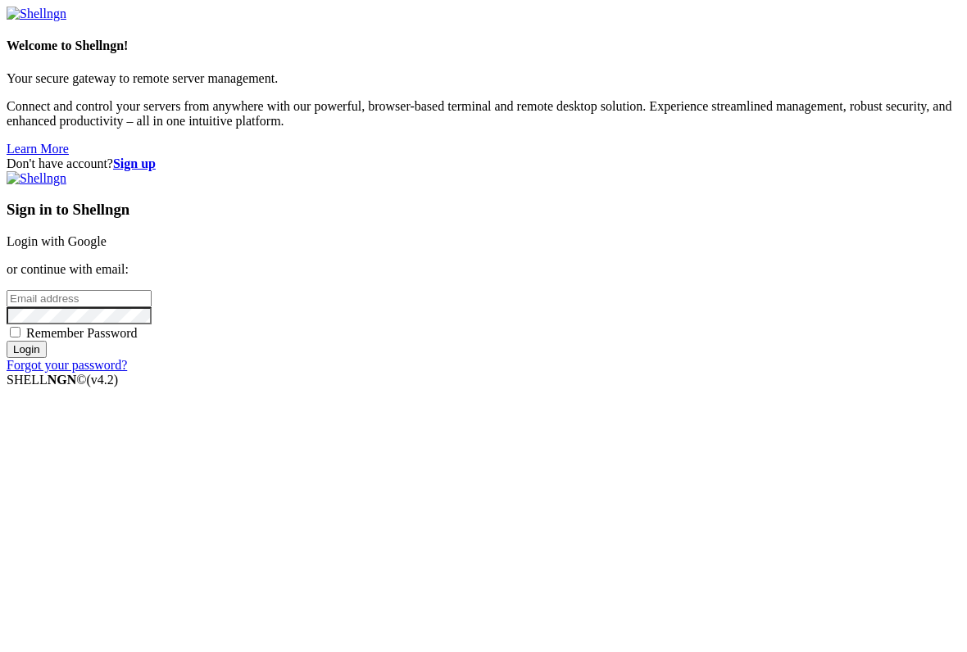 This screenshot has width=967, height=652. What do you see at coordinates (15, 332) in the screenshot?
I see `input: Remember Password` at bounding box center [15, 332].